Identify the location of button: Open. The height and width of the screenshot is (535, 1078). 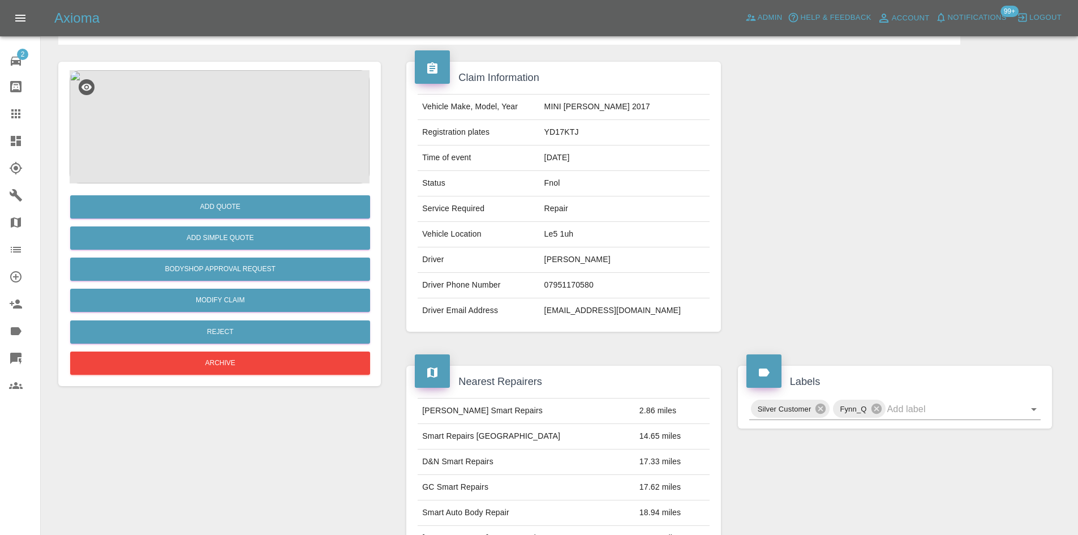
(1034, 409).